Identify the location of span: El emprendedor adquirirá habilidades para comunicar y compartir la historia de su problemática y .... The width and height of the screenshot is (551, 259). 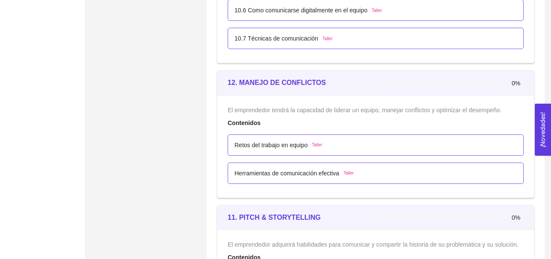
(373, 245).